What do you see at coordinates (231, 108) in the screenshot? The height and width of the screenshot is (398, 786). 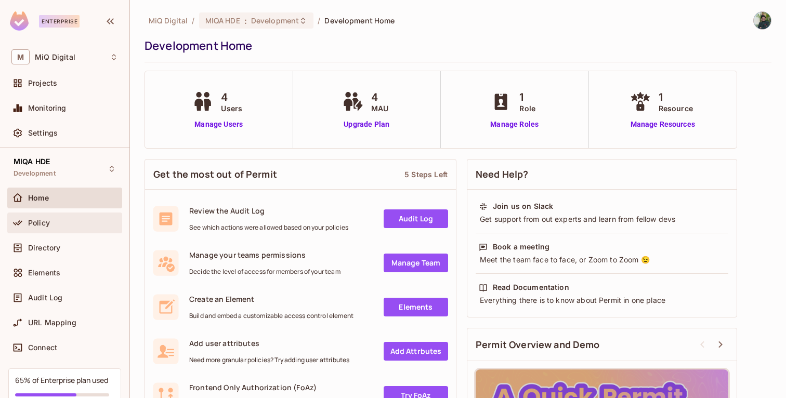 I see `span: Users` at bounding box center [231, 108].